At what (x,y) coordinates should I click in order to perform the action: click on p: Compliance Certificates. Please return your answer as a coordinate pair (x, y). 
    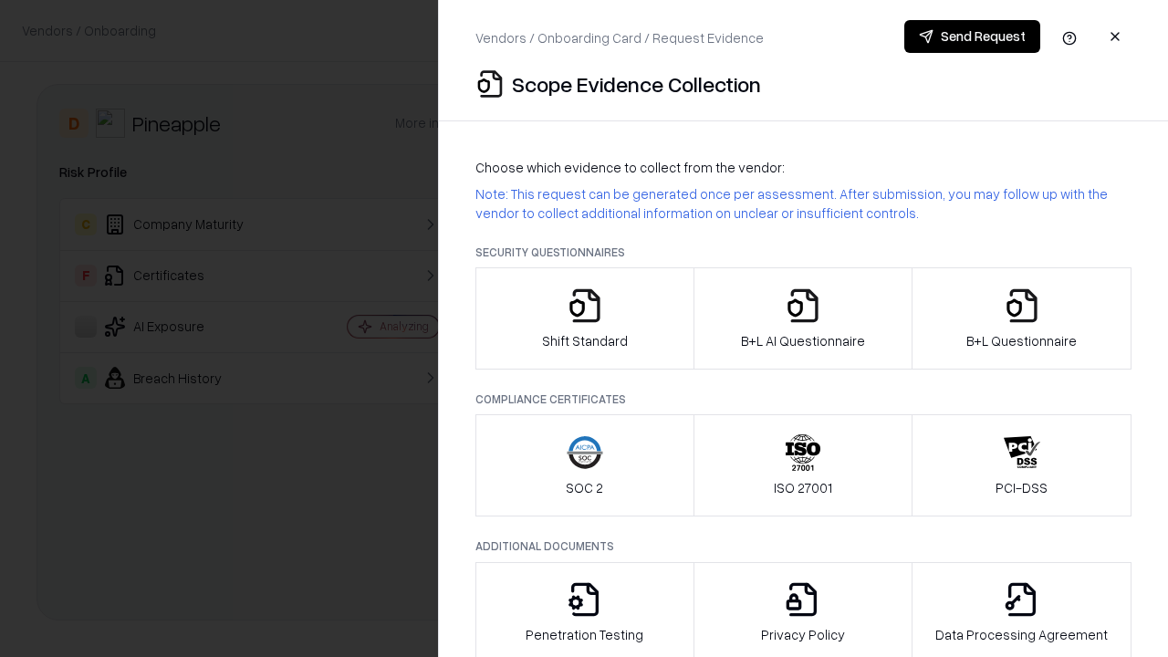
    Looking at the image, I should click on (803, 399).